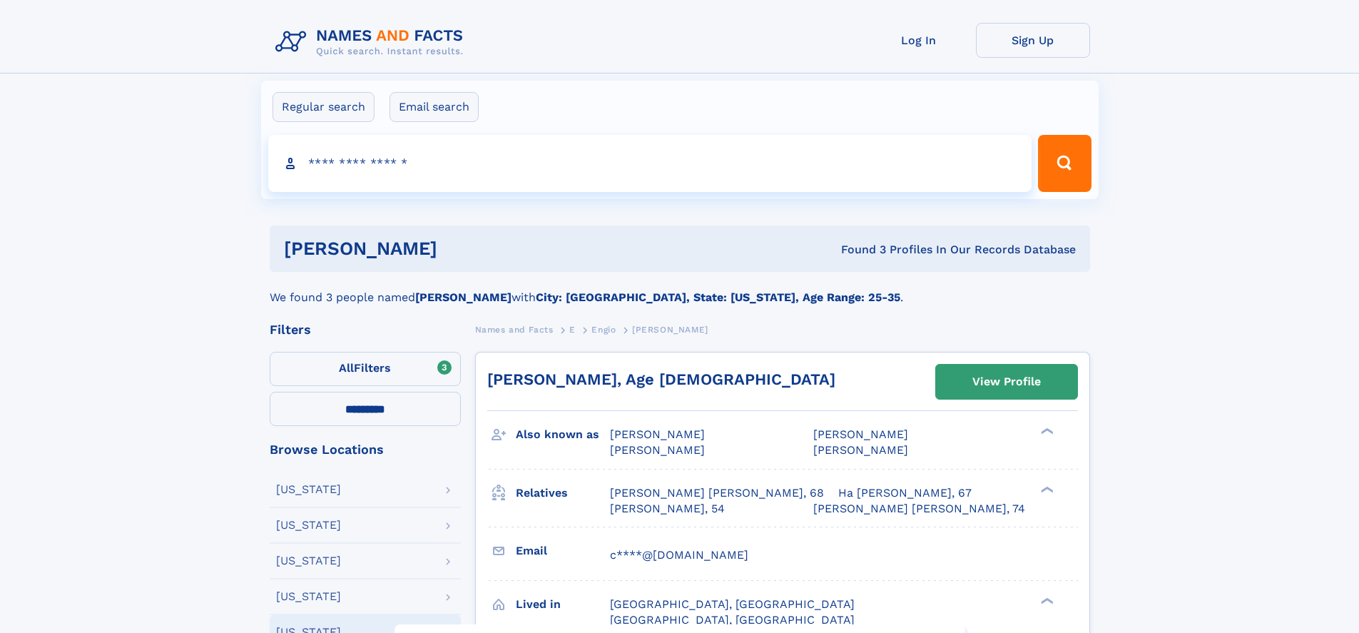 This screenshot has width=1359, height=633. What do you see at coordinates (857, 250) in the screenshot?
I see `div: Found 3 Profiles In Our Records Database` at bounding box center [857, 250].